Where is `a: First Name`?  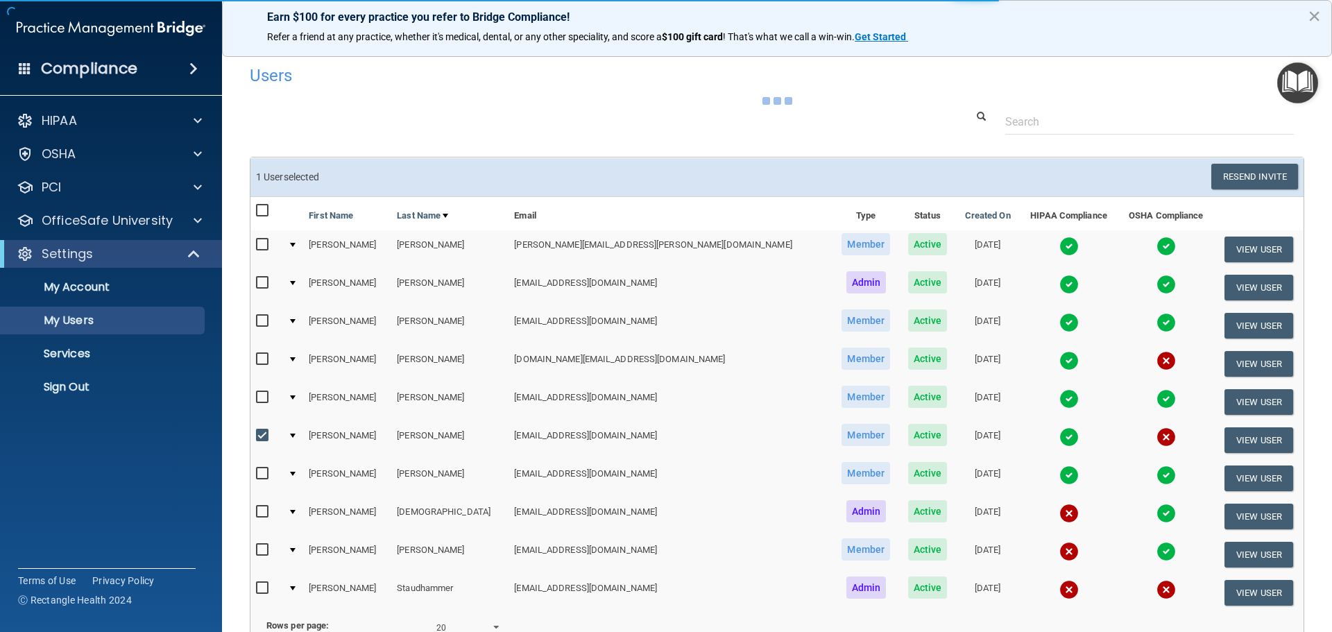
a: First Name is located at coordinates (331, 216).